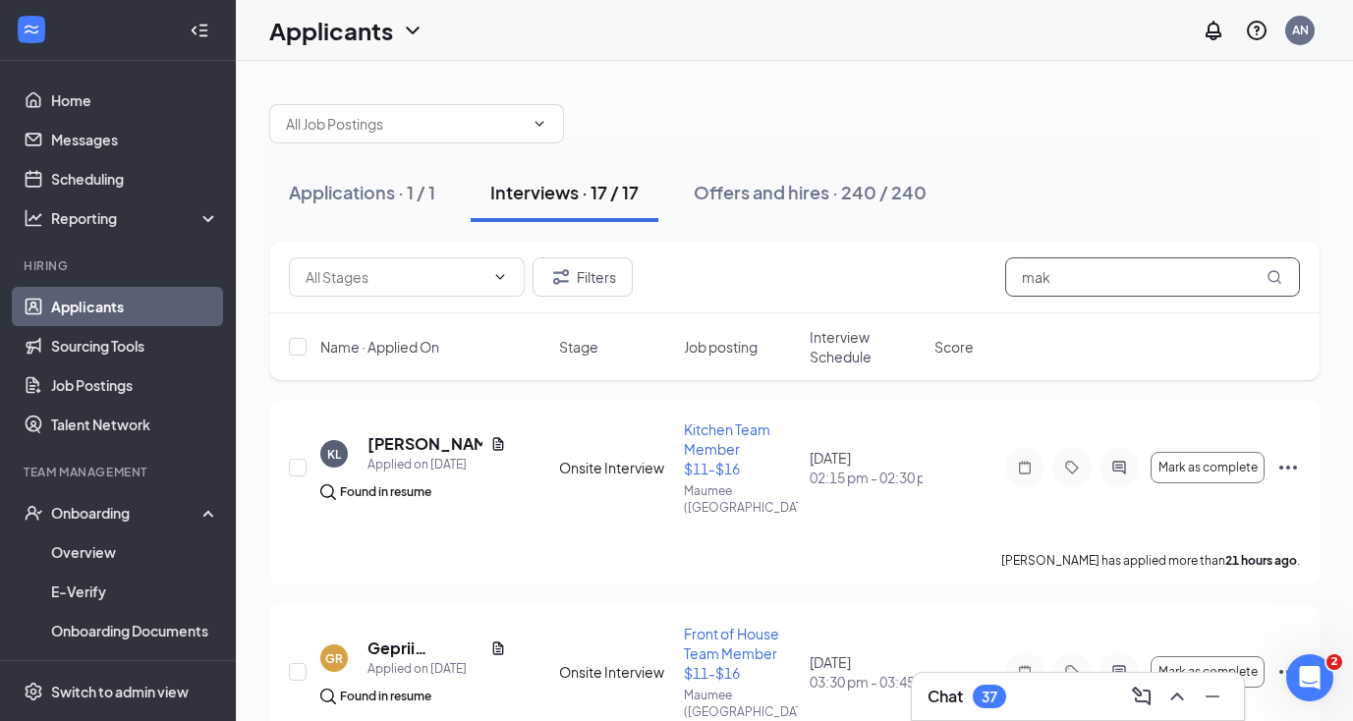  I want to click on span: Interview Schedule, so click(866, 347).